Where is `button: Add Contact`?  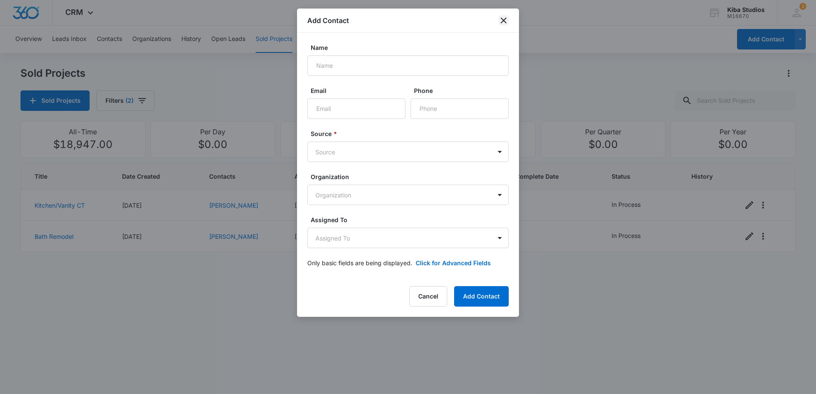 button: Add Contact is located at coordinates (481, 297).